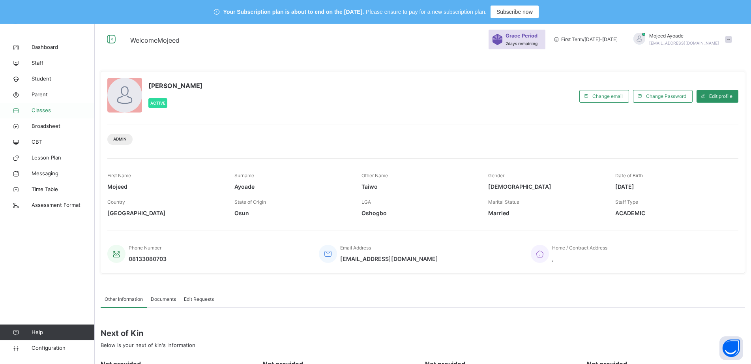  What do you see at coordinates (626, 202) in the screenshot?
I see `span: Staff Type` at bounding box center [626, 202].